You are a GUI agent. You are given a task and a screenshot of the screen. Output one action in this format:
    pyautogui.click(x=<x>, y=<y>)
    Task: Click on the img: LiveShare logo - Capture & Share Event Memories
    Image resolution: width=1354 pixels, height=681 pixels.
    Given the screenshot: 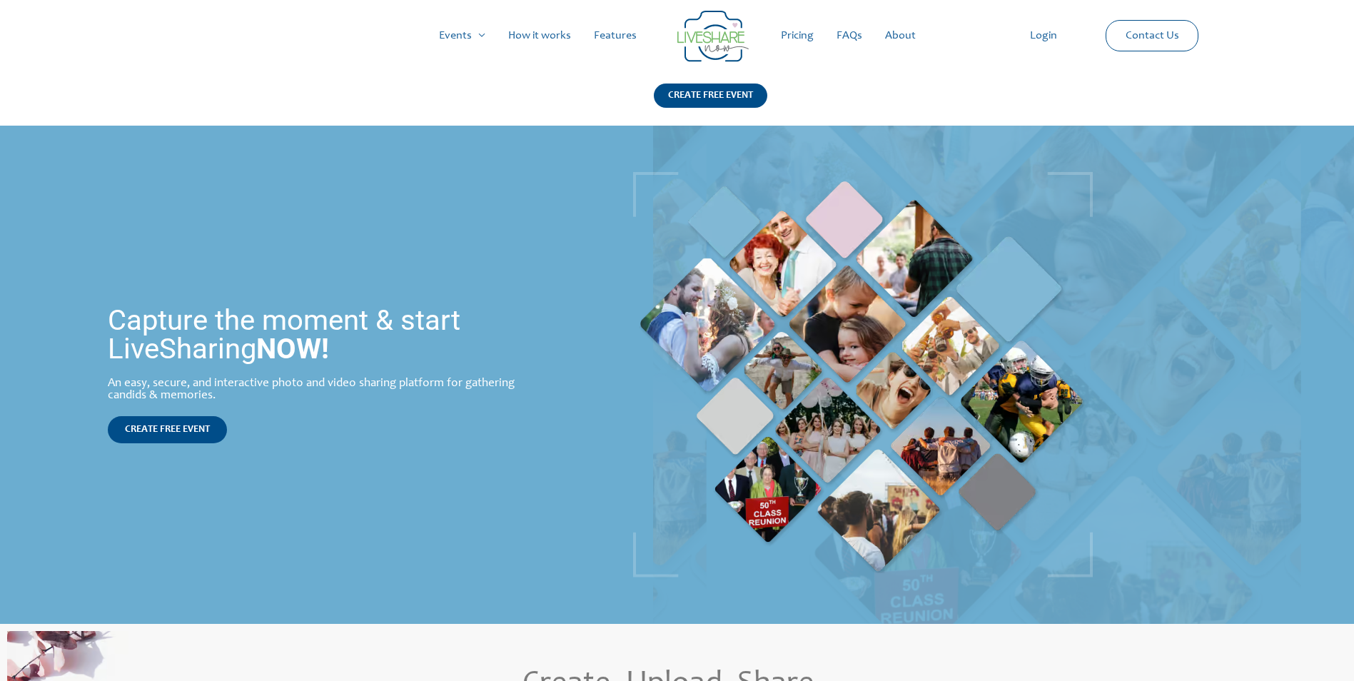 What is the action you would take?
    pyautogui.click(x=713, y=36)
    